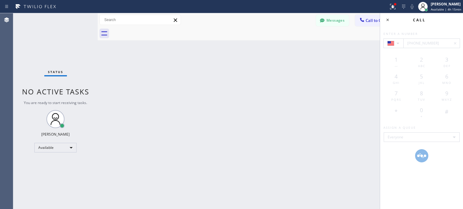 The height and width of the screenshot is (209, 463). What do you see at coordinates (447, 83) in the screenshot?
I see `span: MNO` at bounding box center [447, 83].